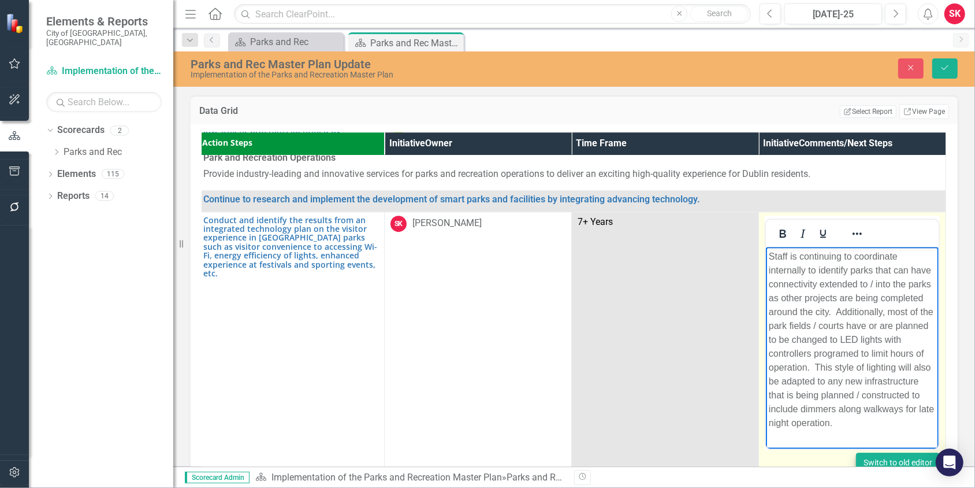 The image size is (975, 488). I want to click on span: Park and Recreation Operations, so click(571, 158).